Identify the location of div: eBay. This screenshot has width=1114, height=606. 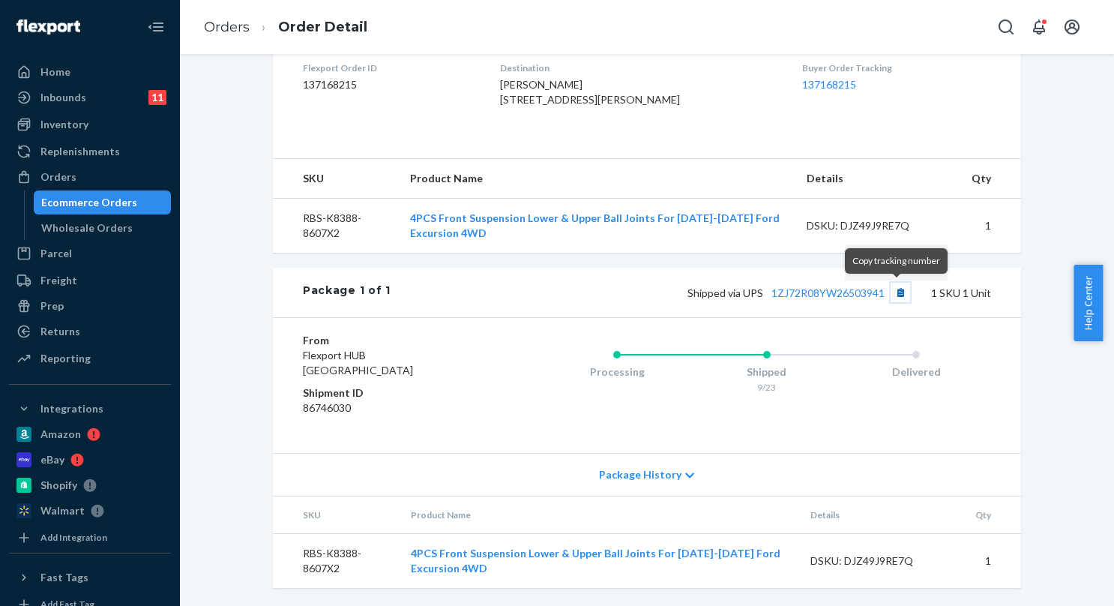
(52, 459).